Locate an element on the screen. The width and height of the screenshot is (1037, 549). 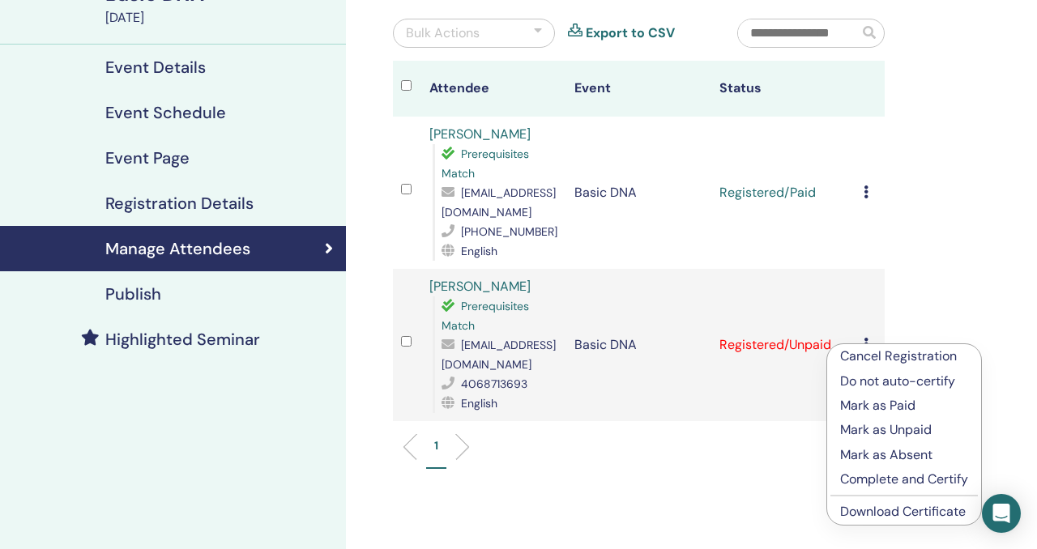
th: Status is located at coordinates (784, 88).